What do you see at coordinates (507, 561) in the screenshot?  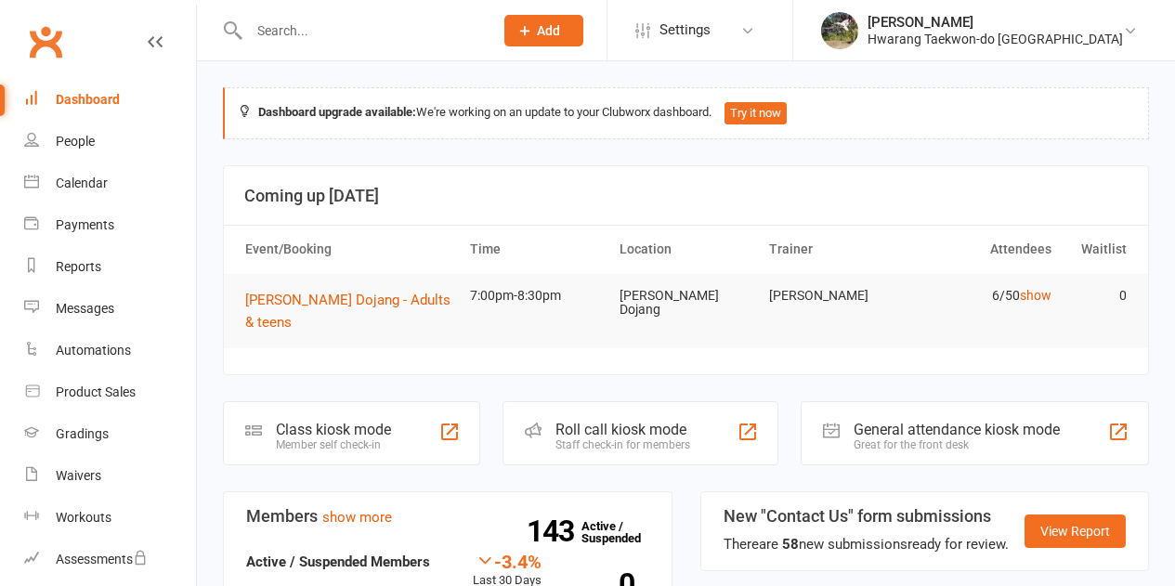 I see `div: -3.4%` at bounding box center [507, 561].